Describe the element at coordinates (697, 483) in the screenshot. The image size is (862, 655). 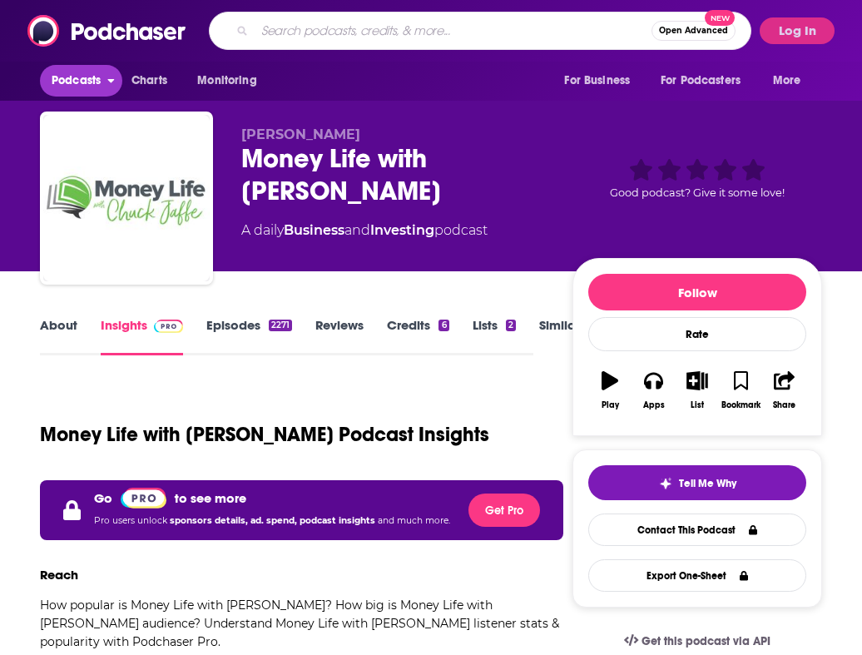
I see `button: tell me why sparkleTell Me Why` at that location.